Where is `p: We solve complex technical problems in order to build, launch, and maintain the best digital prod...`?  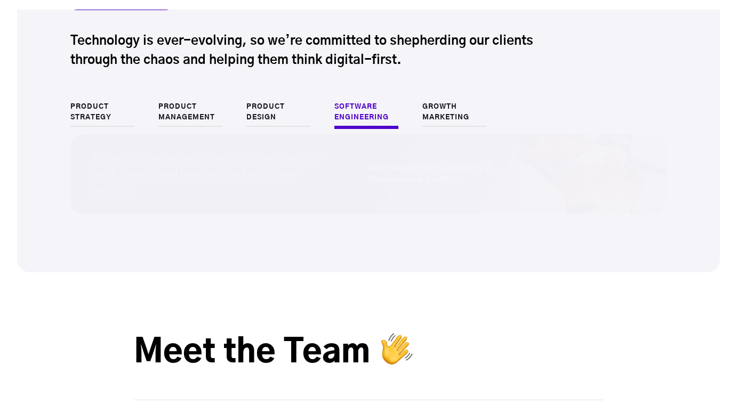
p: We solve complex technical problems in order to build, launch, and maintain the best digital prod... is located at coordinates (198, 174).